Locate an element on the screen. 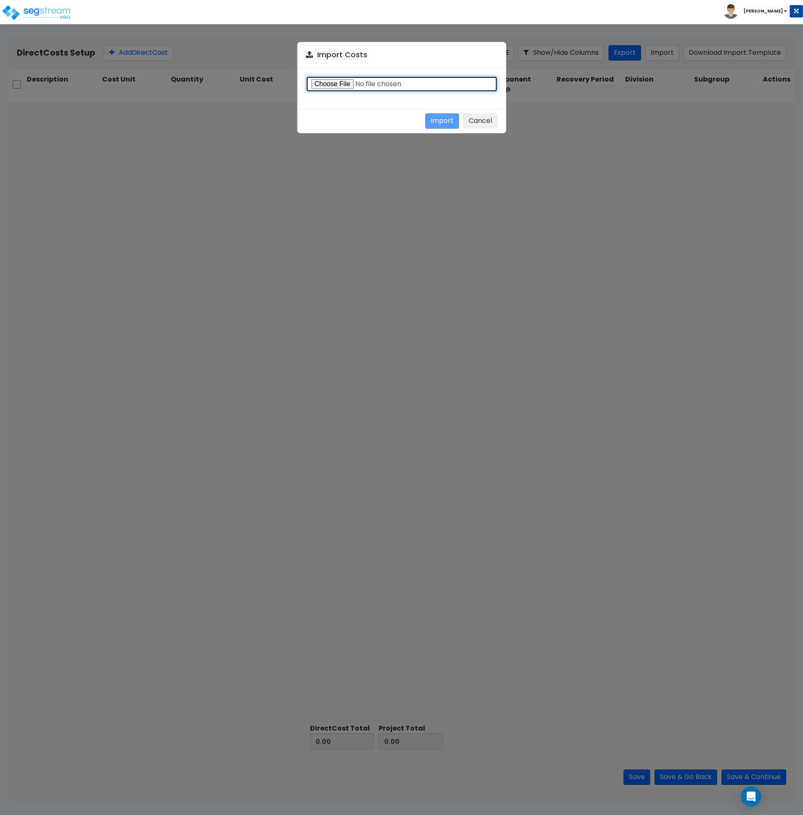 The height and width of the screenshot is (815, 803). button: Import is located at coordinates (442, 121).